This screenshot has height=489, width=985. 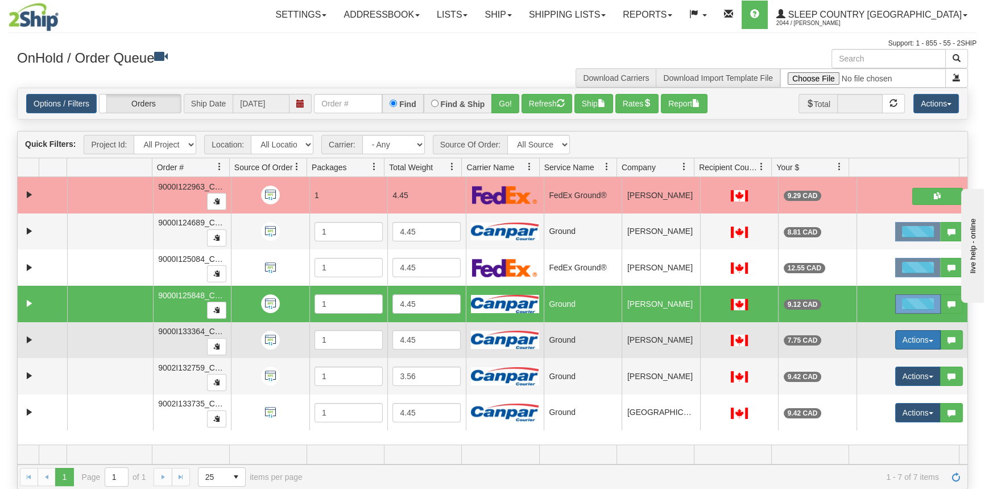 What do you see at coordinates (109, 144) in the screenshot?
I see `span: Project Id:` at bounding box center [109, 144].